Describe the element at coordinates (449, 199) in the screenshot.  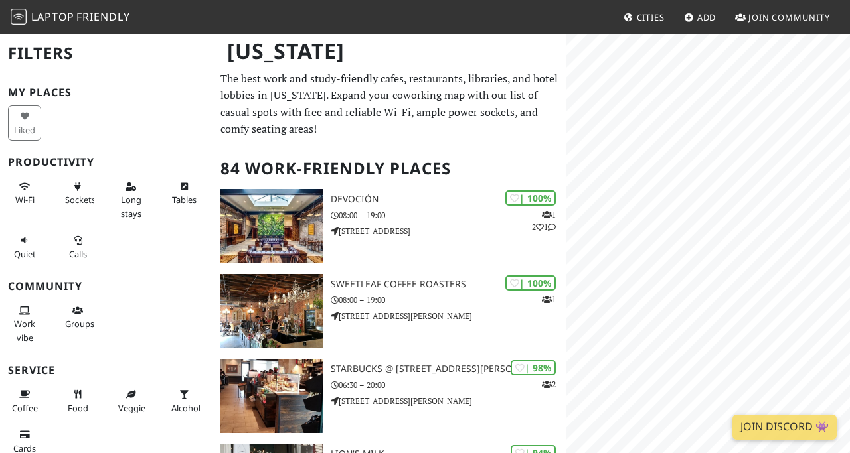
I see `h3: Devoción` at that location.